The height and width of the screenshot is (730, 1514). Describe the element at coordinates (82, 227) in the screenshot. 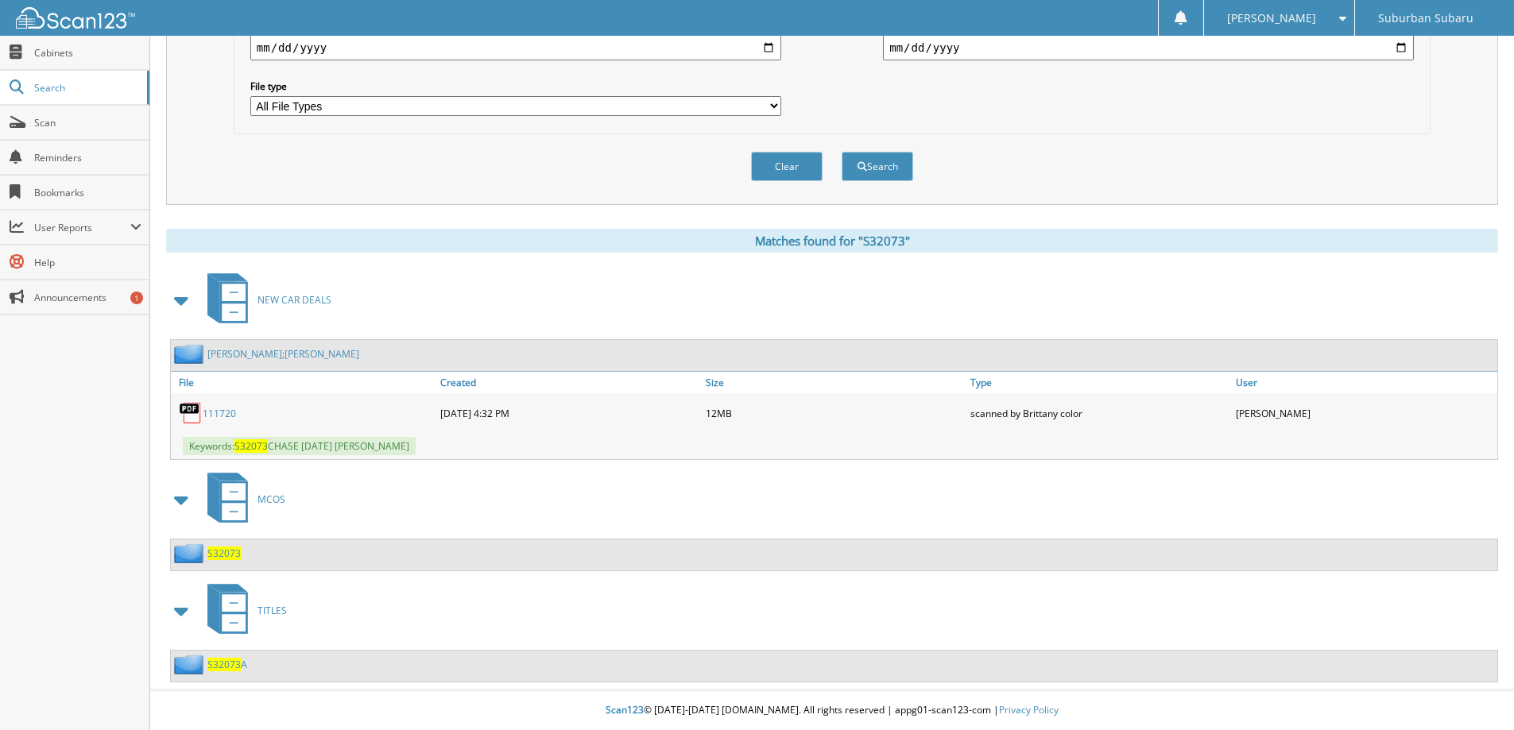

I see `span: User Reports` at that location.